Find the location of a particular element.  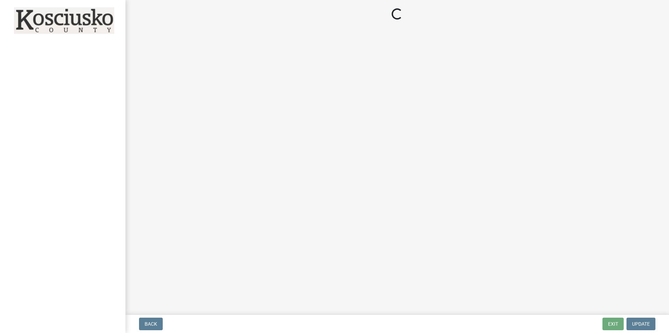

button: Exit is located at coordinates (613, 324).